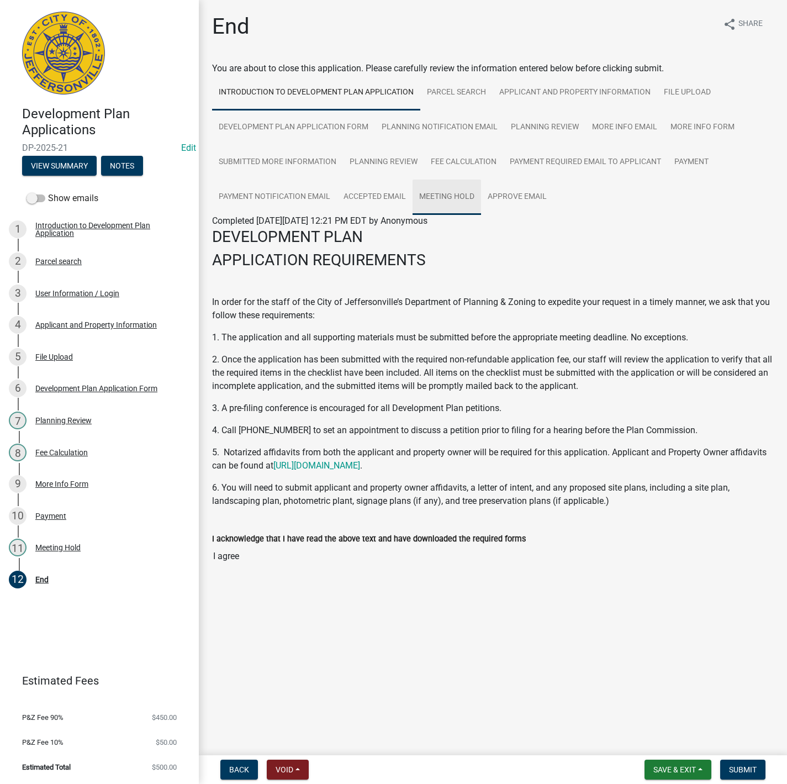 The image size is (787, 784). I want to click on span: Void, so click(284, 769).